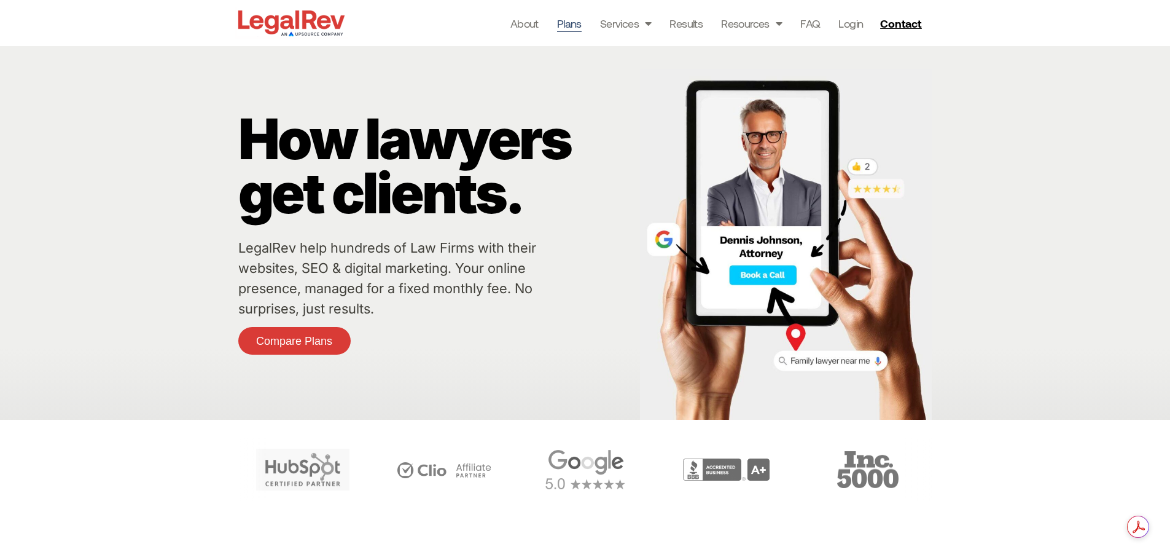 This screenshot has height=560, width=1170. I want to click on nav: Menu, so click(687, 23).